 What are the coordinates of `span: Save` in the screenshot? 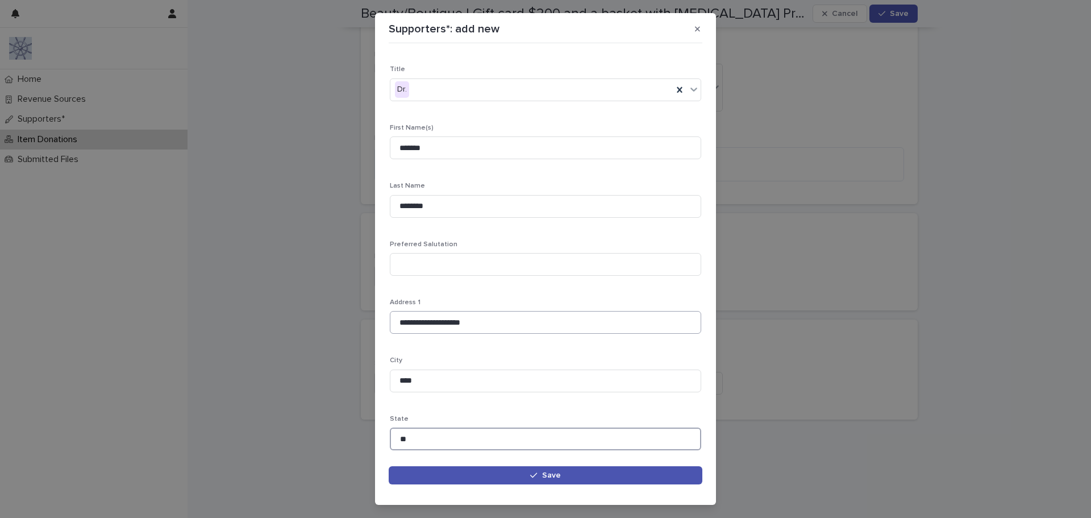 It's located at (551, 475).